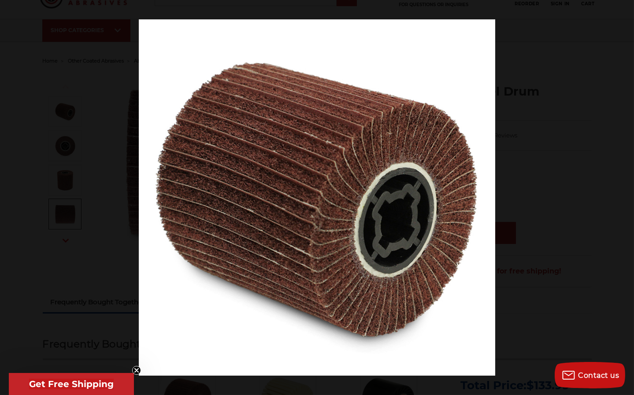 The image size is (634, 395). What do you see at coordinates (71, 384) in the screenshot?
I see `span: Get Free Shipping` at bounding box center [71, 384].